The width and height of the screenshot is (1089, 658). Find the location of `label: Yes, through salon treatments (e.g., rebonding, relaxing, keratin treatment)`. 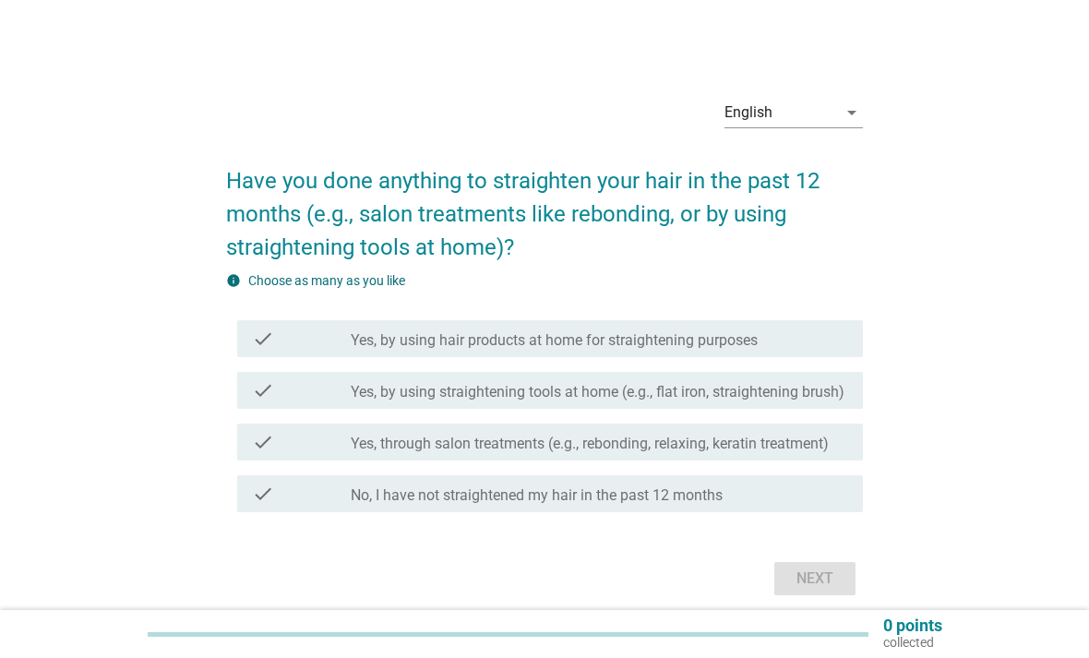

label: Yes, through salon treatments (e.g., rebonding, relaxing, keratin treatment) is located at coordinates (590, 444).